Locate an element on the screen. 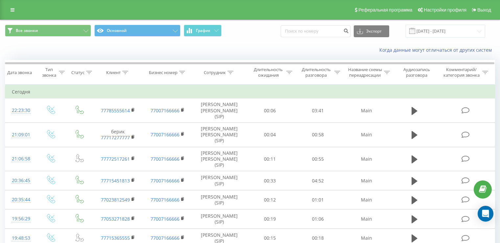 This screenshot has width=500, height=243. td: Сегодня is located at coordinates (250, 92).